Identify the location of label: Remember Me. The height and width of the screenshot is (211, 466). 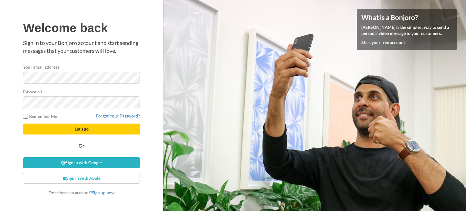
(40, 116).